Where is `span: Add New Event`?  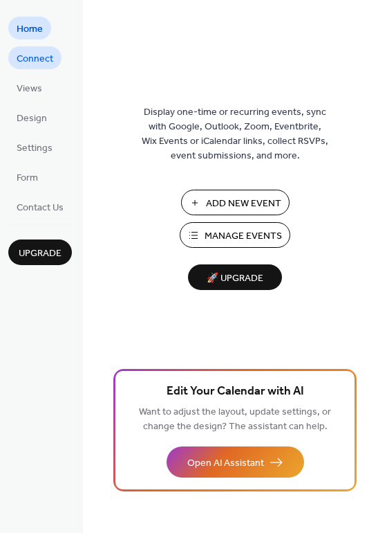 span: Add New Event is located at coordinates (244, 203).